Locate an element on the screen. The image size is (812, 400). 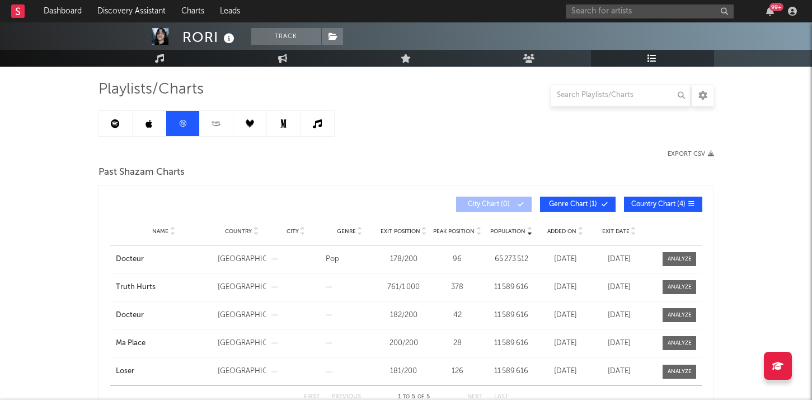
div: 42 is located at coordinates (457, 315).